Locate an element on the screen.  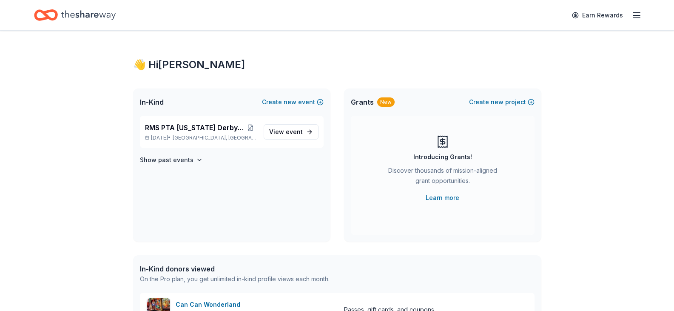
a: Learn more is located at coordinates (442, 198).